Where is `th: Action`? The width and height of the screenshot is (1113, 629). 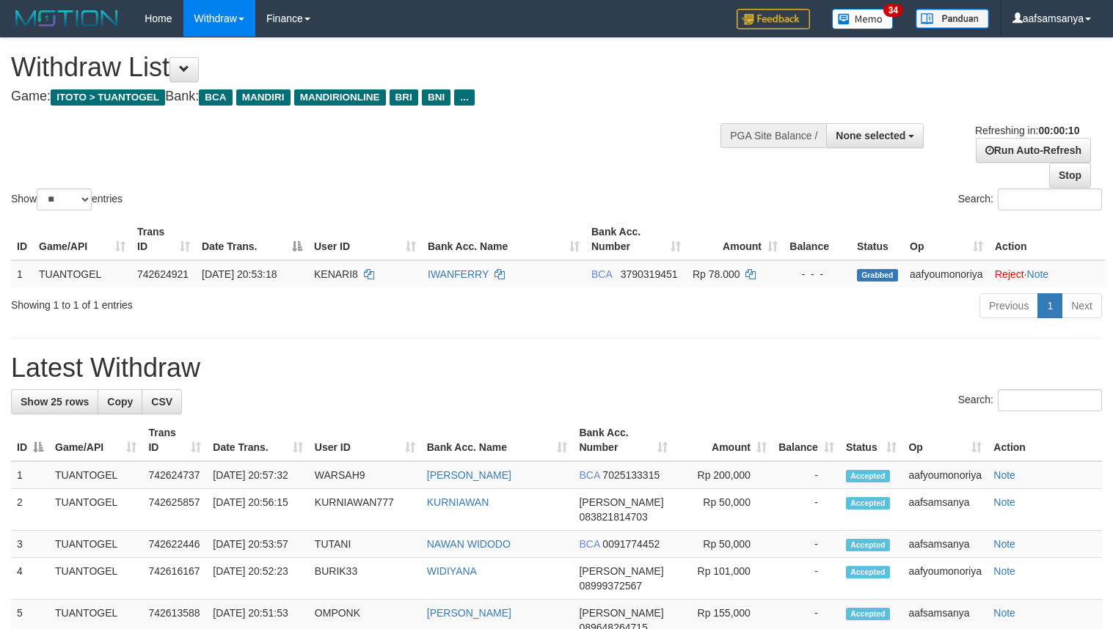
th: Action is located at coordinates (1045, 440).